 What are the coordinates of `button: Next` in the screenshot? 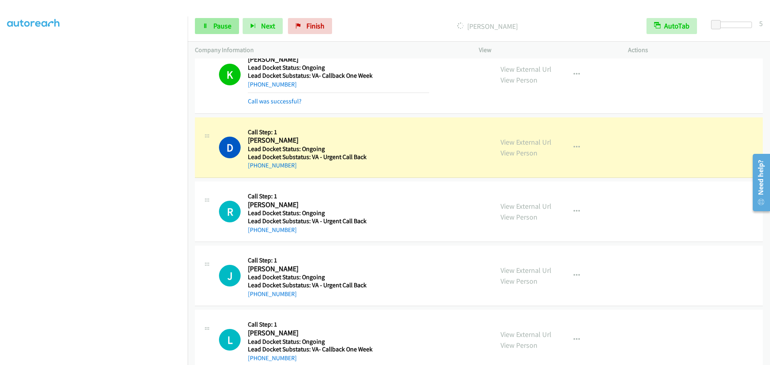 It's located at (263, 26).